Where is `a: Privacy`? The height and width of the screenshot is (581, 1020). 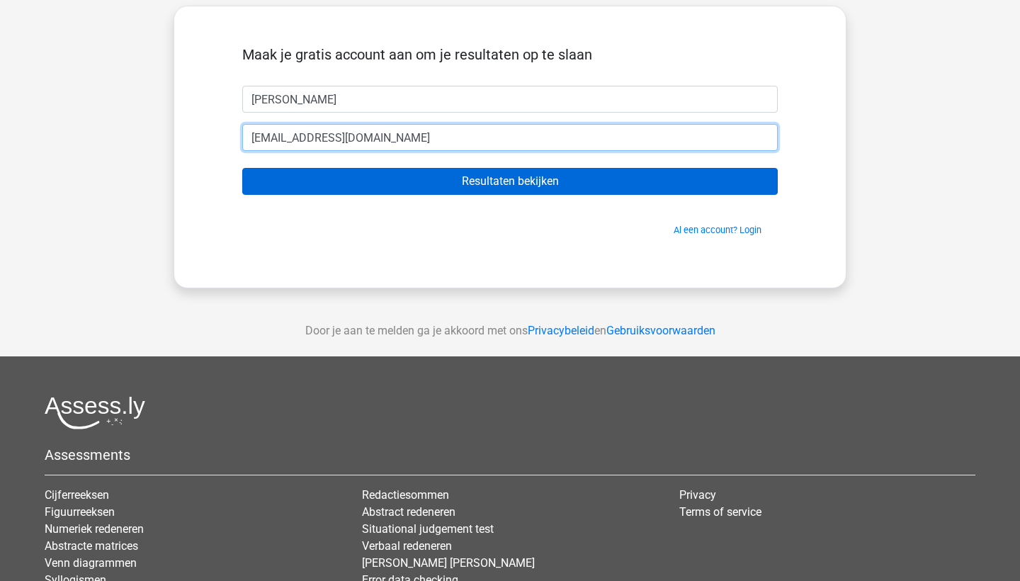
a: Privacy is located at coordinates (697, 494).